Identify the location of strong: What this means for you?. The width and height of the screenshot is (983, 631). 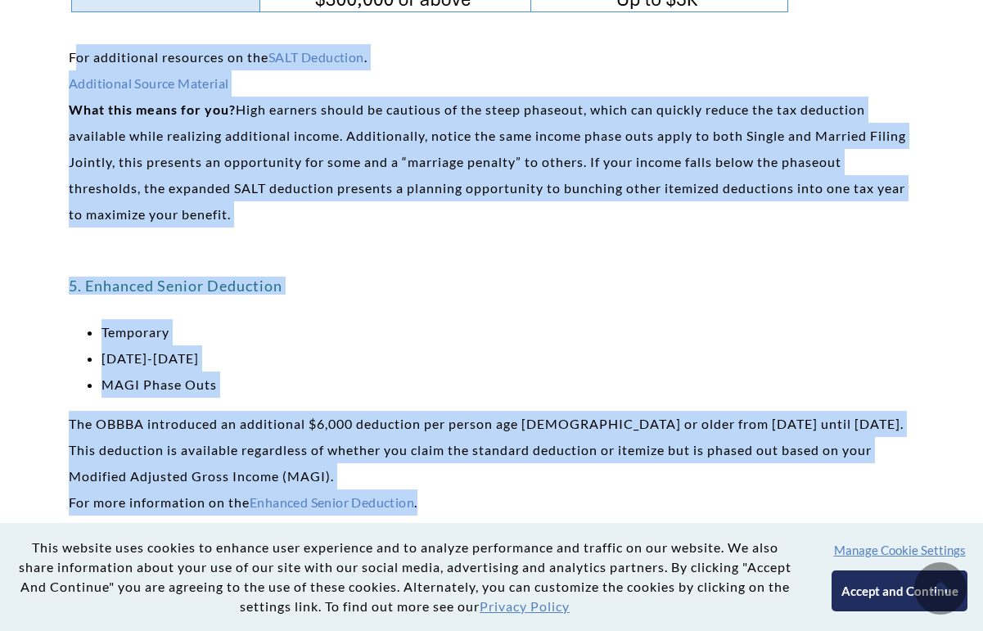
(152, 109).